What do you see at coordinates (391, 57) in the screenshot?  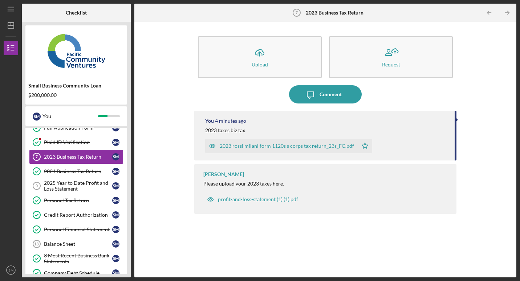 I see `button: Request` at bounding box center [391, 57].